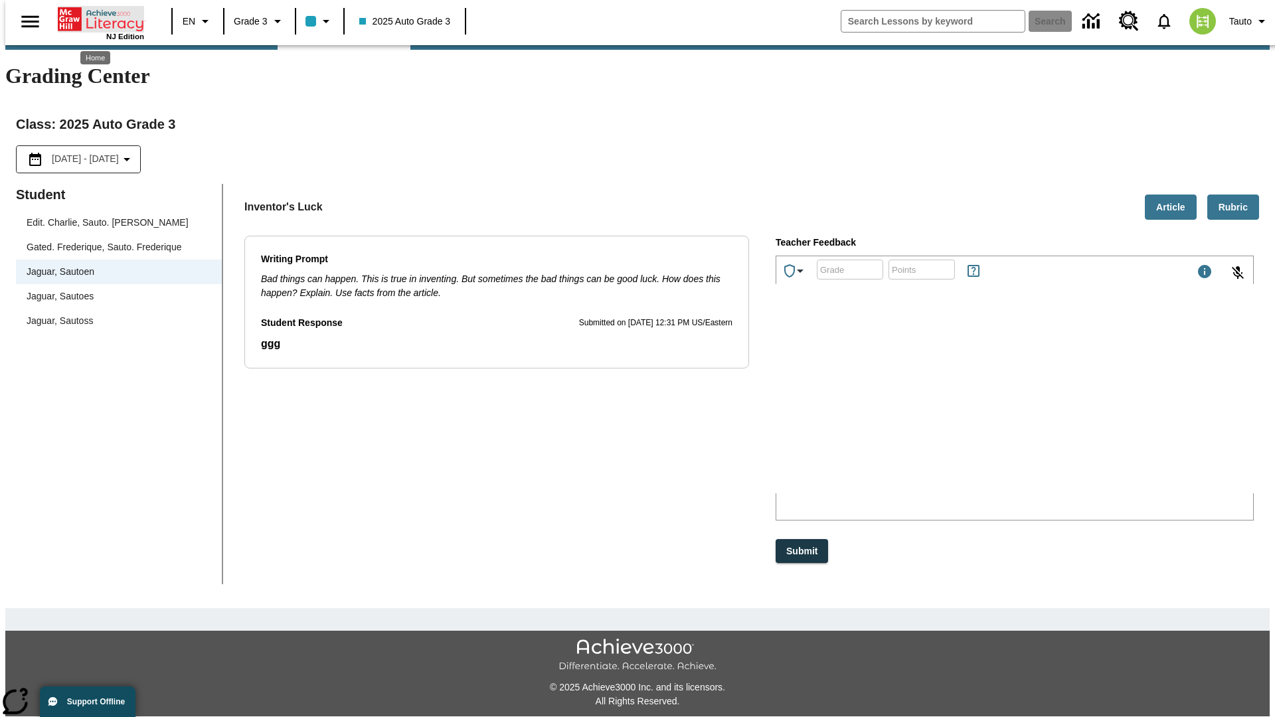  I want to click on input: search field, so click(933, 21).